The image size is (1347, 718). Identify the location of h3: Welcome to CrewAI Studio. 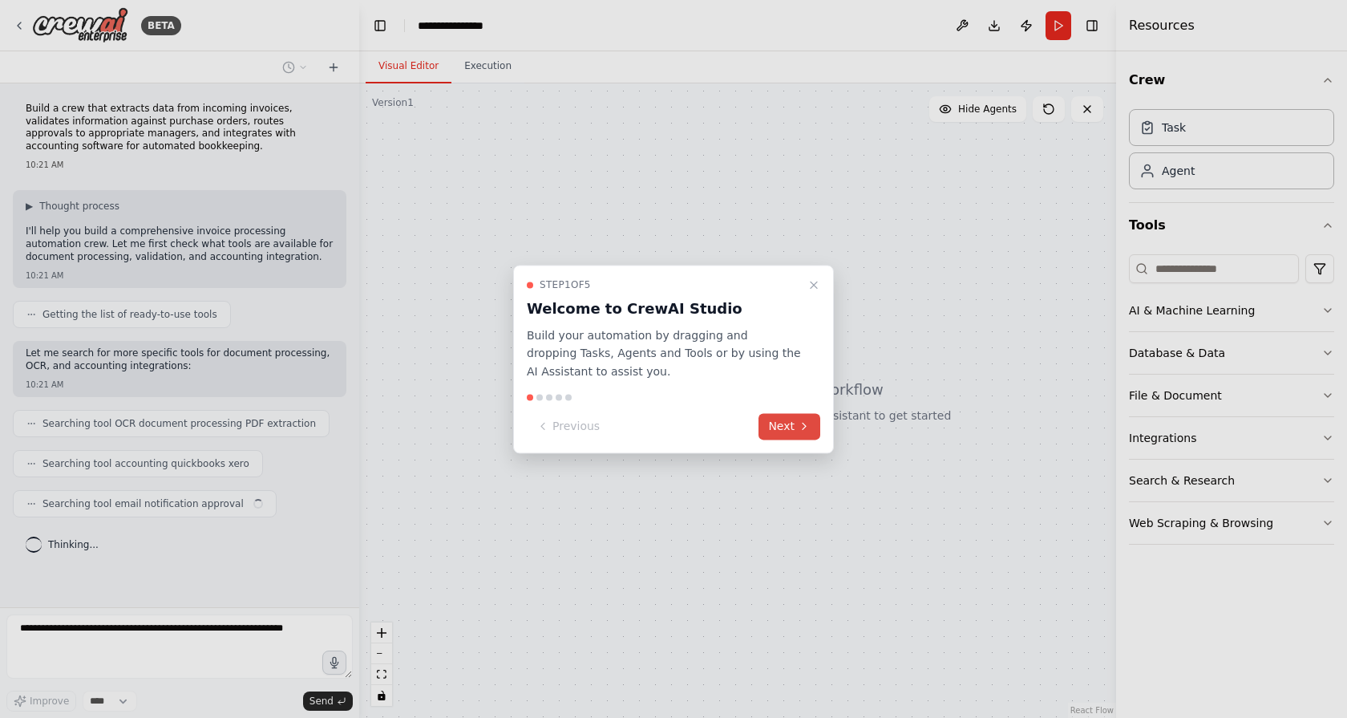
(664, 309).